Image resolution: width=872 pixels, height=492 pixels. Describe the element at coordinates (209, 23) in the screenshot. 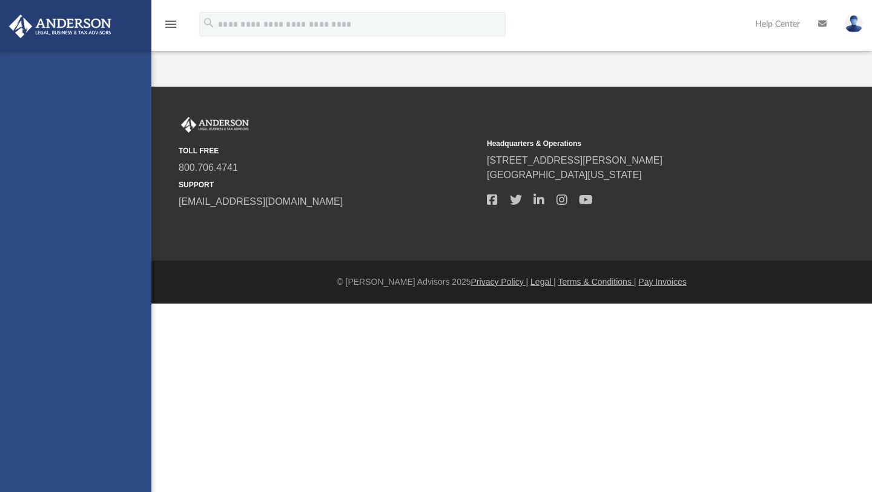

I see `i: search` at that location.